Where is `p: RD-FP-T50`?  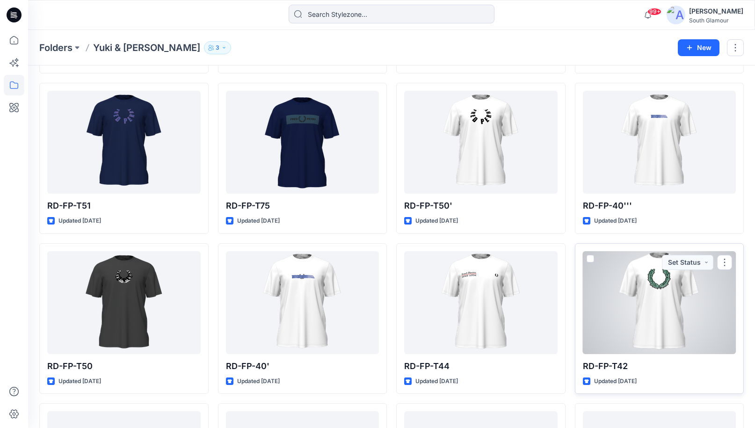
p: RD-FP-T50 is located at coordinates (124, 366).